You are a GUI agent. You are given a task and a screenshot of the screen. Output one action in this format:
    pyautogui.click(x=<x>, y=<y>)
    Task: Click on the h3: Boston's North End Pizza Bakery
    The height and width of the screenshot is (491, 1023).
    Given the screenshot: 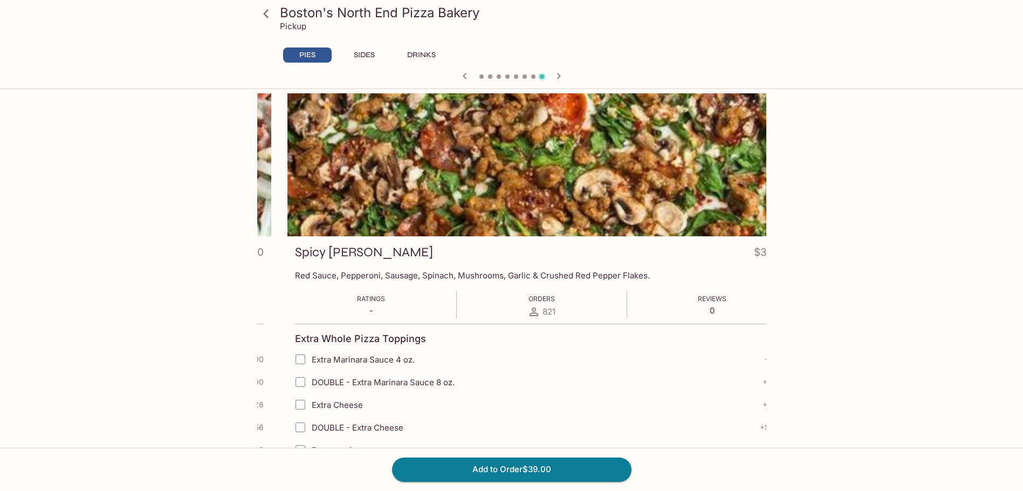 What is the action you would take?
    pyautogui.click(x=521, y=12)
    